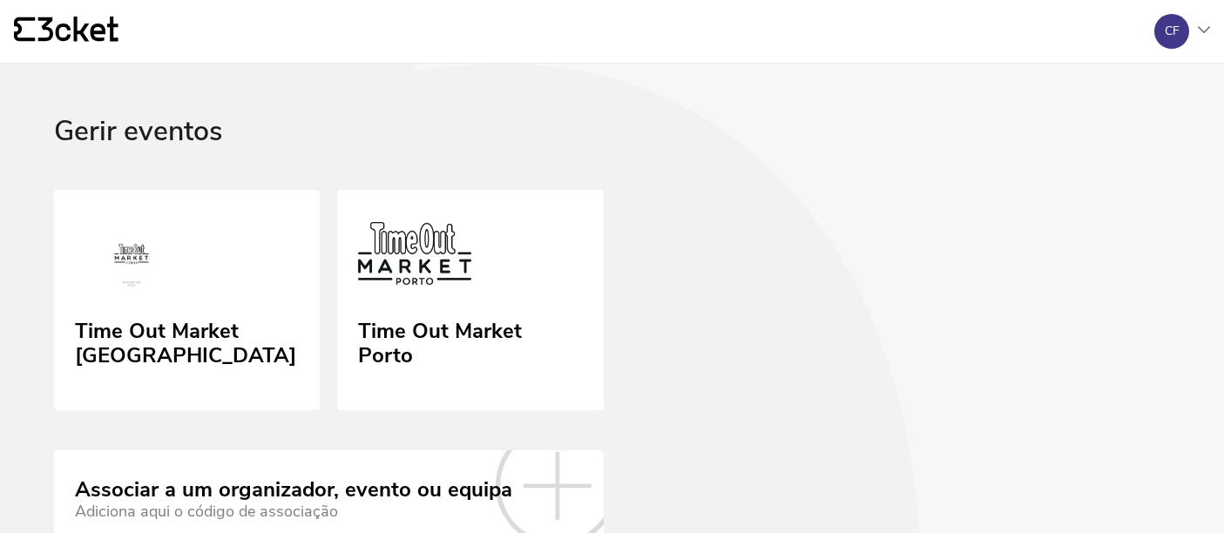 The width and height of the screenshot is (1224, 533). Describe the element at coordinates (470, 340) in the screenshot. I see `div: Time Out Market Porto` at that location.